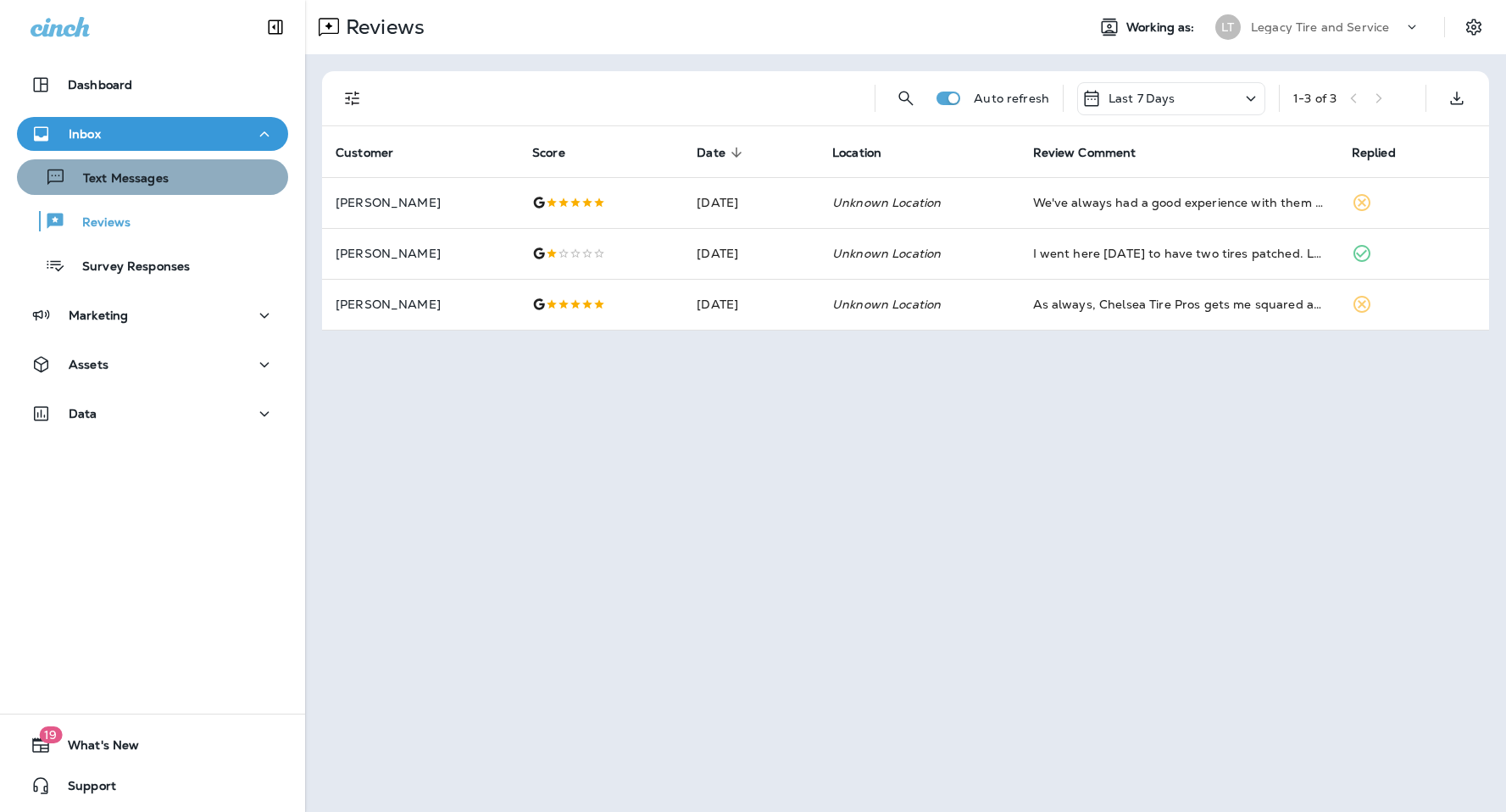  Describe the element at coordinates (100, 85) in the screenshot. I see `p: Dashboard` at that location.